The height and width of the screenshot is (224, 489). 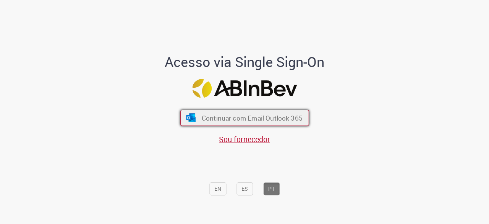 What do you see at coordinates (252, 118) in the screenshot?
I see `span: Continuar com Email Outlook 365` at bounding box center [252, 118].